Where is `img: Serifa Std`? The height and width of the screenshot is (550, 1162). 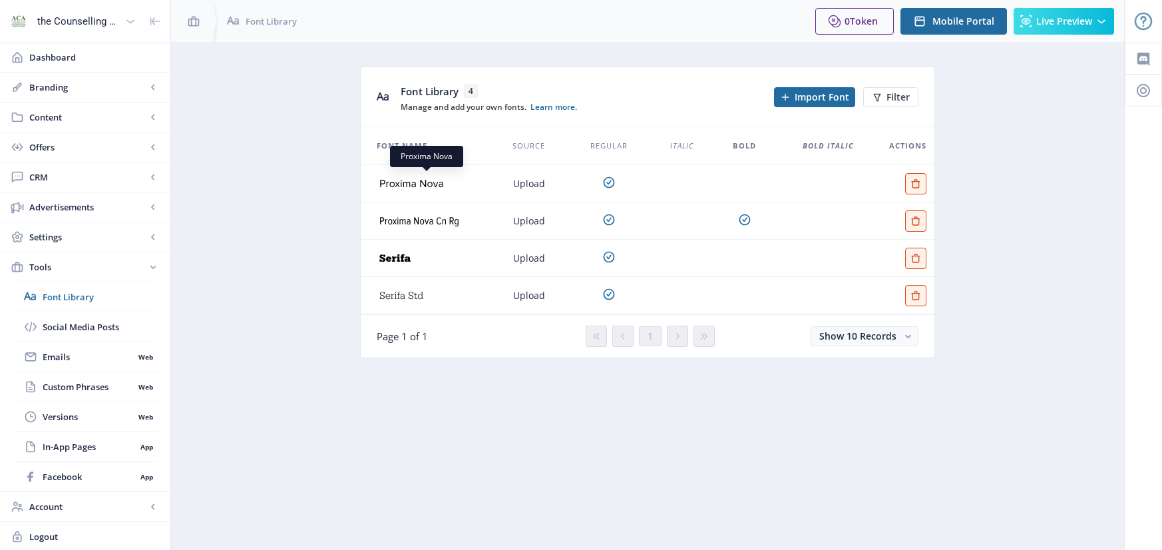 img: Serifa Std is located at coordinates (427, 295).